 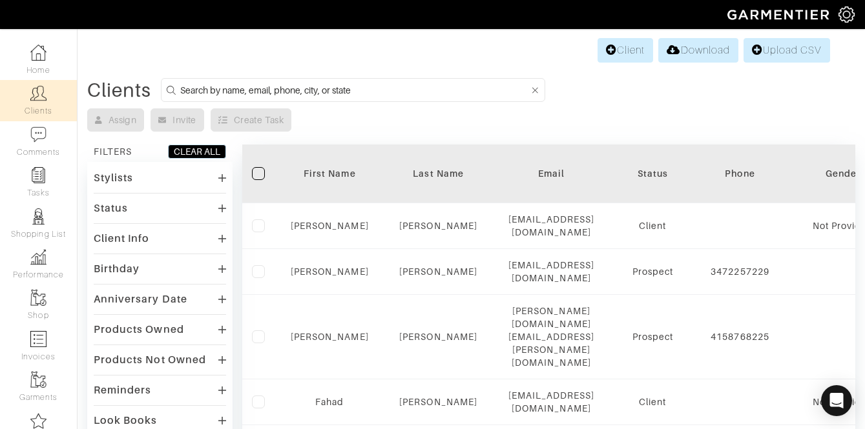 What do you see at coordinates (38, 134) in the screenshot?
I see `img: comment-icon-a0a6a9ef722e966f86d9cbdc48e553b5cf19dbc54f86b18d962a5391bc8f6eb6.png` at bounding box center [38, 134].